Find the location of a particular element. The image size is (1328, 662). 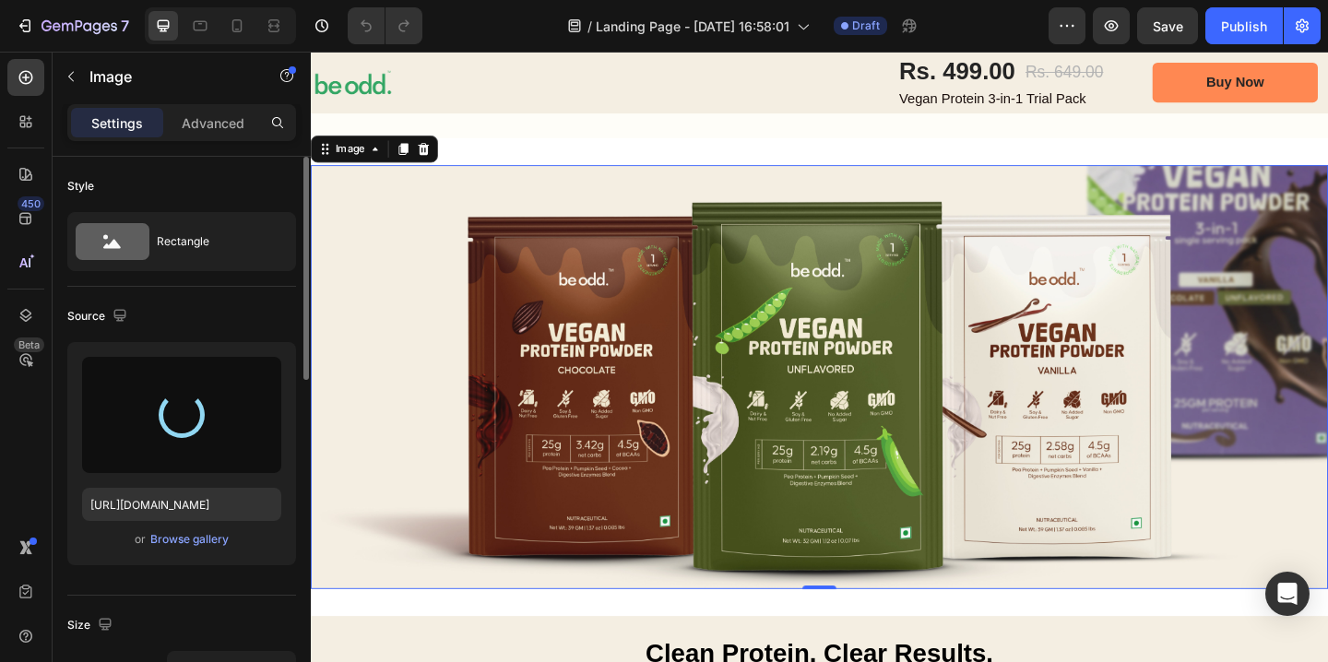

div: Image is located at coordinates (42, 106).